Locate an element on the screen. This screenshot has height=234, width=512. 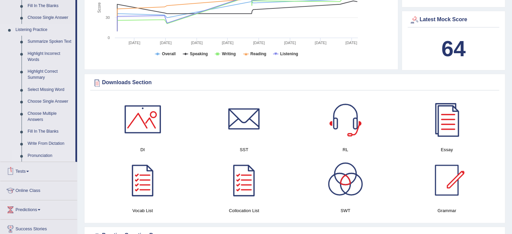
a: Tests is located at coordinates (39, 170).